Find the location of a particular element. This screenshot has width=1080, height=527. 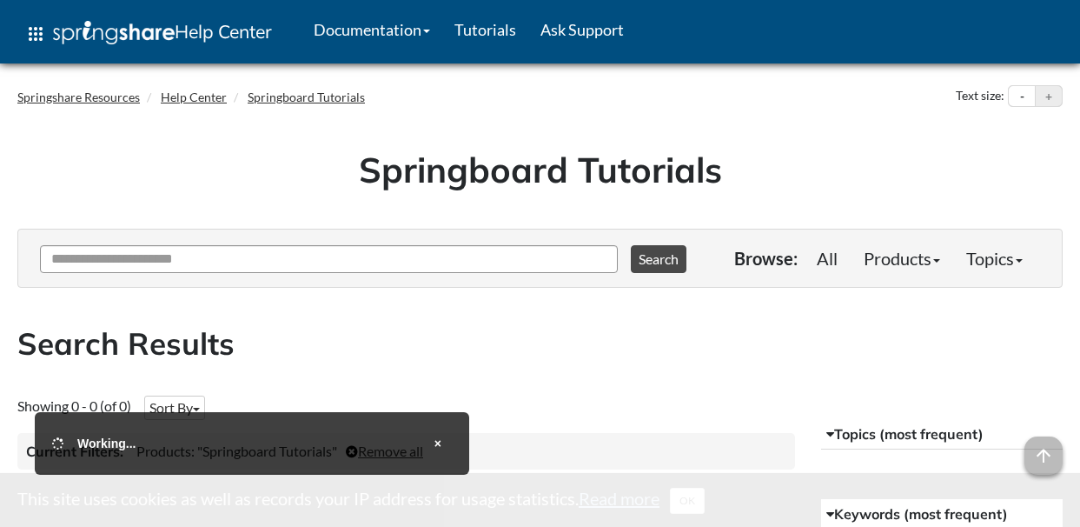

span: arrow_upward is located at coordinates (1043, 455).